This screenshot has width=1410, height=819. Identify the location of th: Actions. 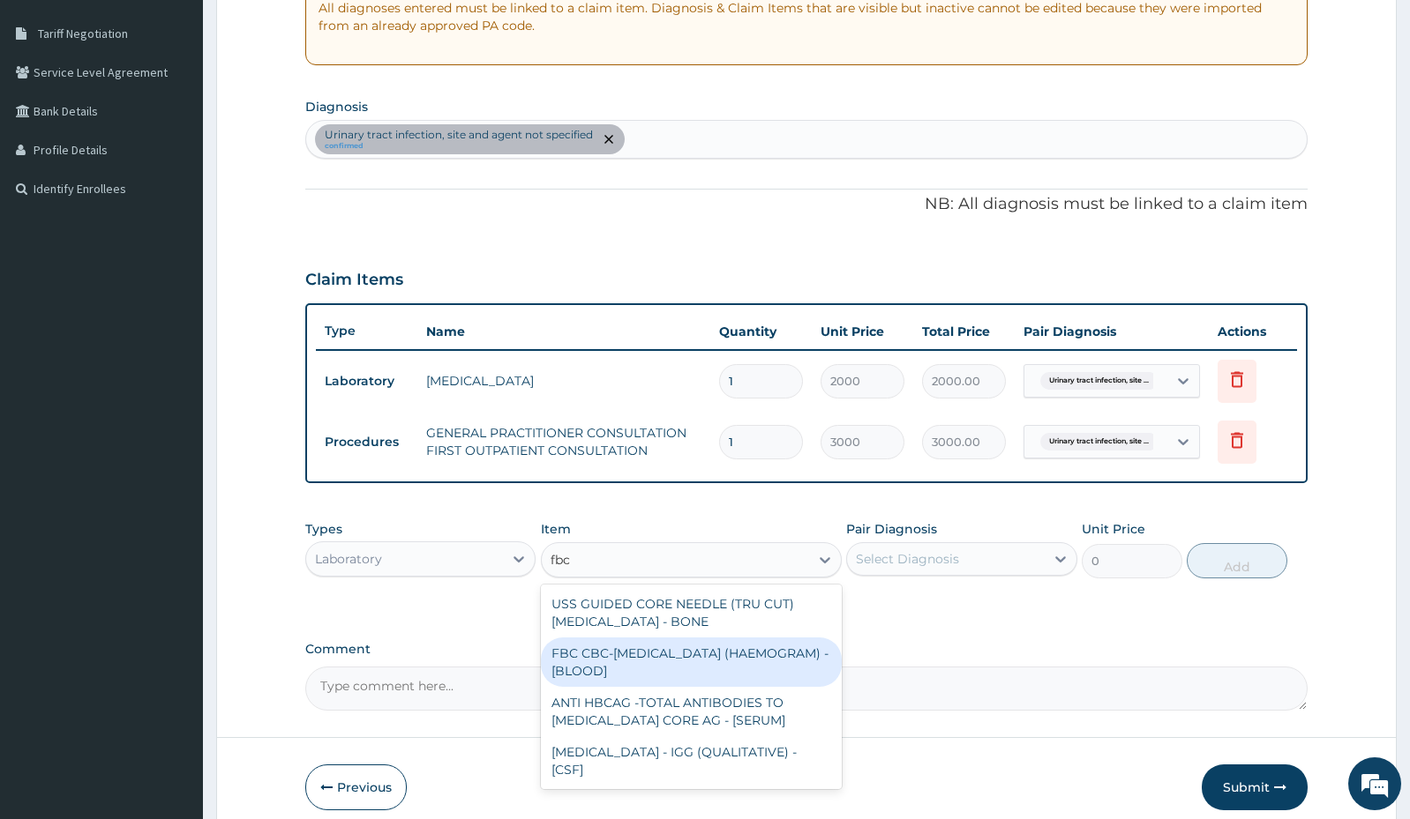
(1253, 332).